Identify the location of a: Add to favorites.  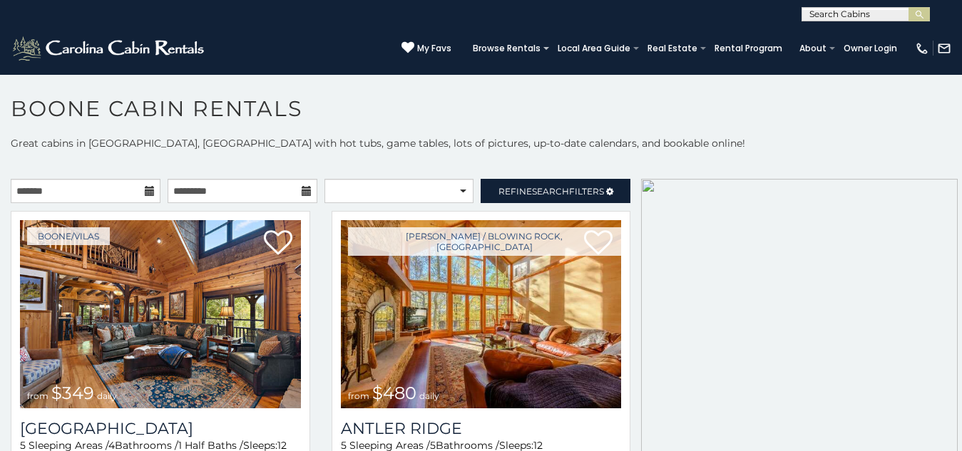
(278, 244).